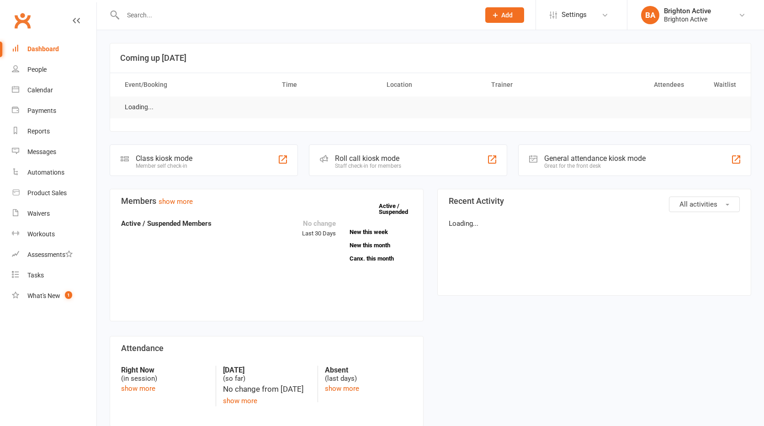  Describe the element at coordinates (164, 158) in the screenshot. I see `div: Class kiosk mode` at that location.